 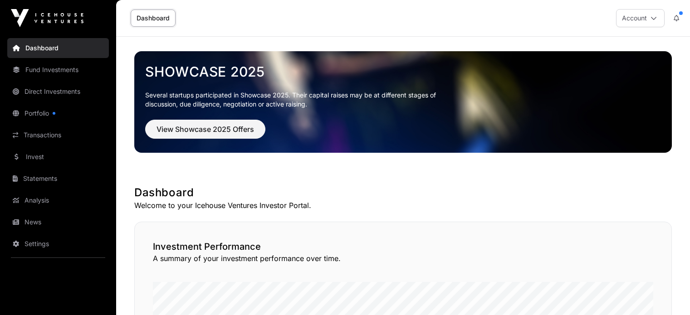 What do you see at coordinates (298, 100) in the screenshot?
I see `p: Several startups participated in Showcase 2025. Their capital raises may be at different stages o...` at bounding box center [298, 100].